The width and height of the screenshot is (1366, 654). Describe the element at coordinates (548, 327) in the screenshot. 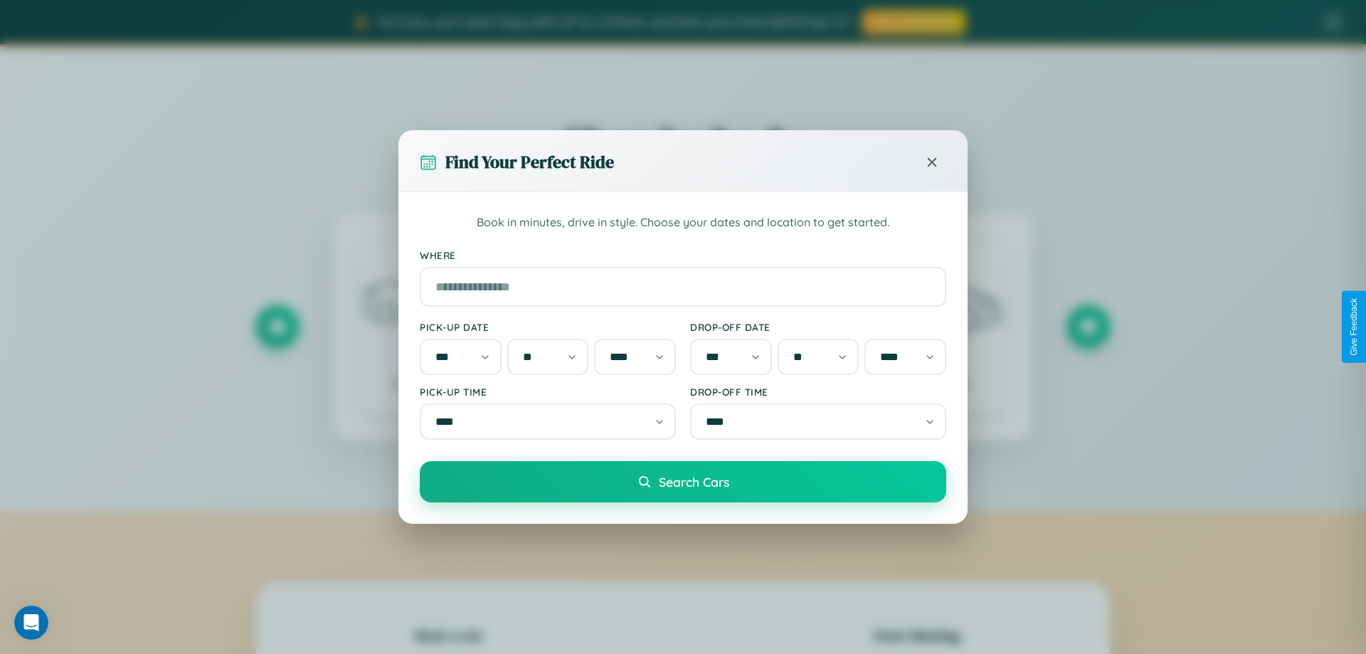

I see `label: Pick-up Date` at that location.